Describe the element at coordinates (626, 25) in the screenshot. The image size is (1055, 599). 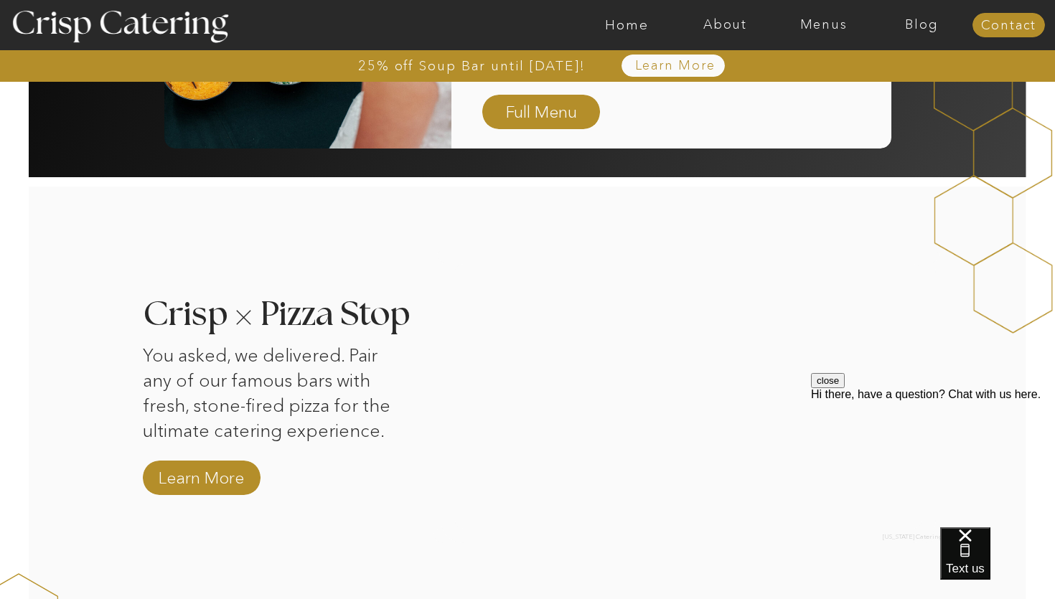
I see `nav: Home` at that location.